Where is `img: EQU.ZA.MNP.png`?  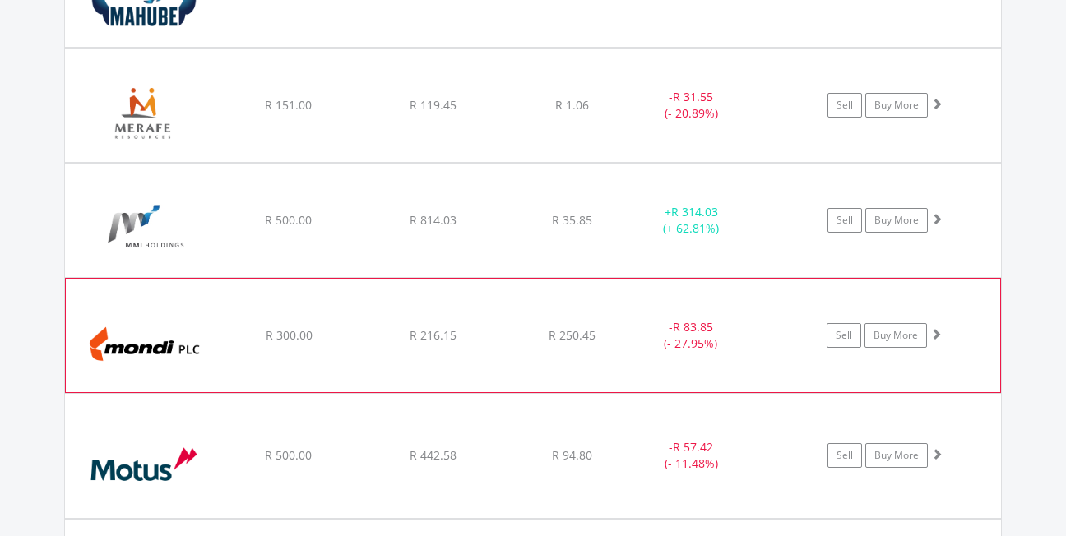 img: EQU.ZA.MNP.png is located at coordinates (145, 344).